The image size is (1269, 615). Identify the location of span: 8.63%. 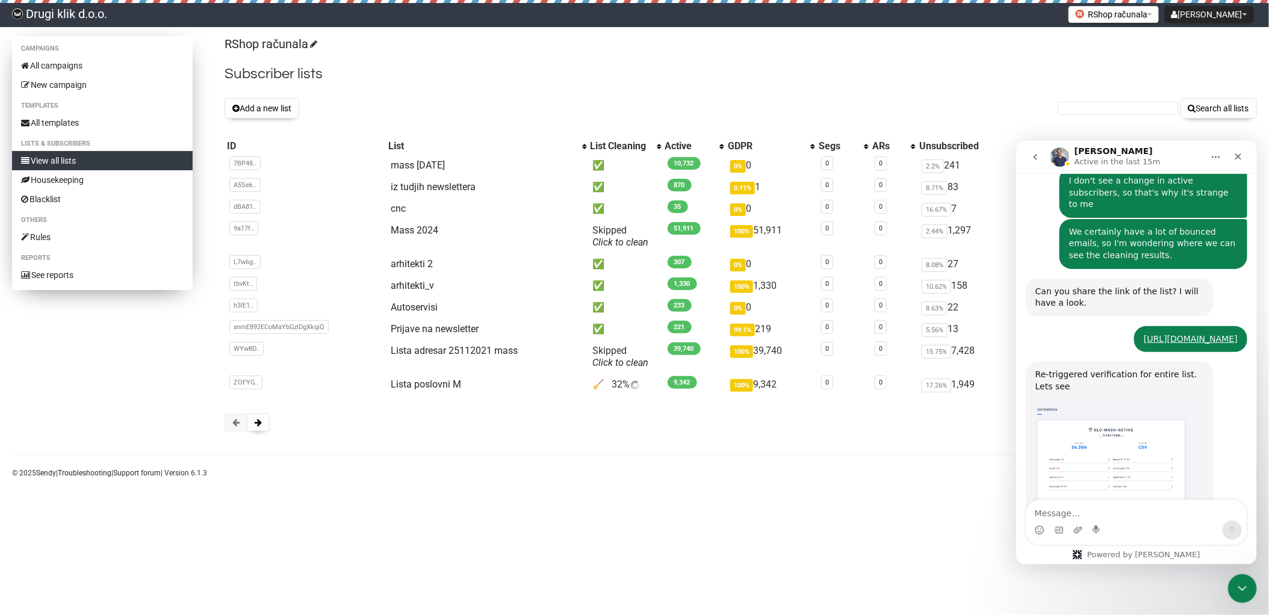
(935, 308).